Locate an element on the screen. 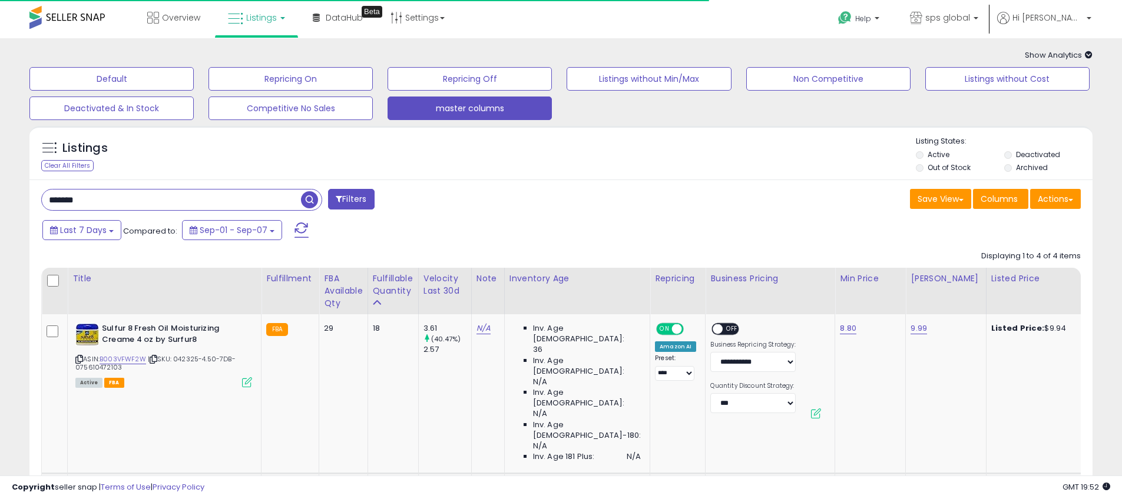 The height and width of the screenshot is (499, 1122). div: Amazon AI is located at coordinates (675, 347).